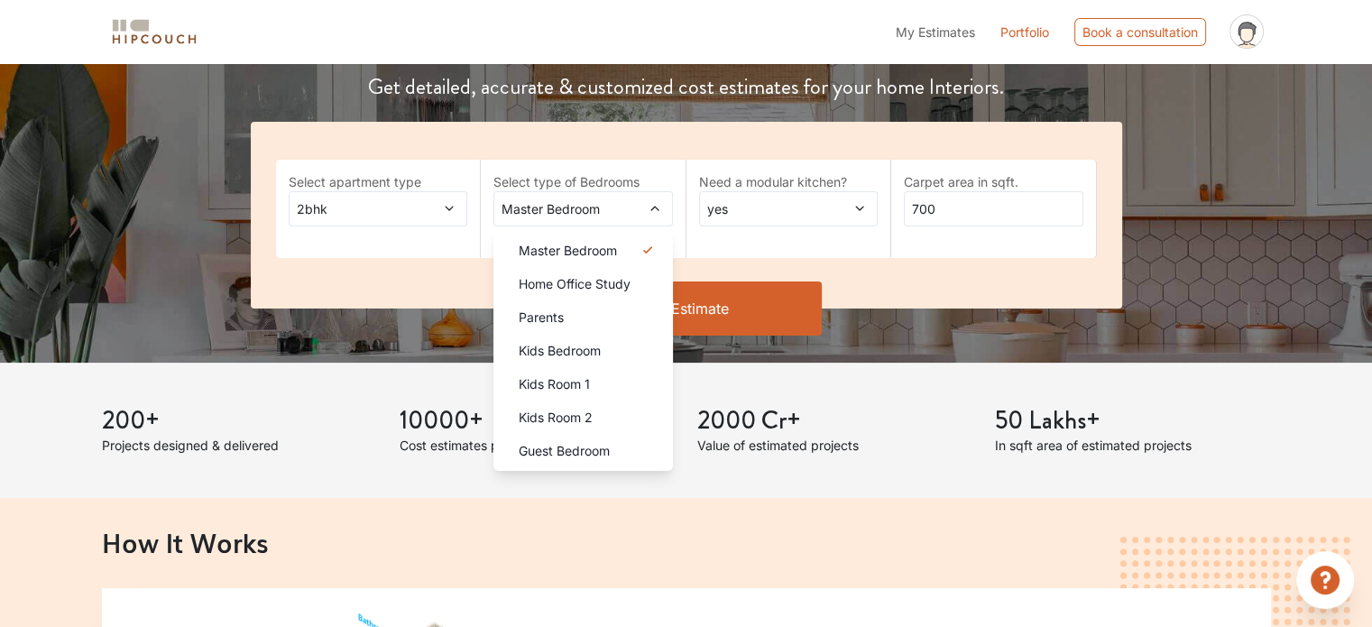 The image size is (1372, 627). What do you see at coordinates (936, 32) in the screenshot?
I see `span: My Estimates` at bounding box center [936, 32].